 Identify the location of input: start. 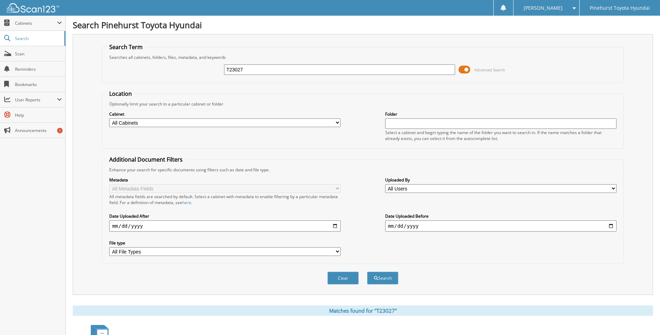
(225, 226).